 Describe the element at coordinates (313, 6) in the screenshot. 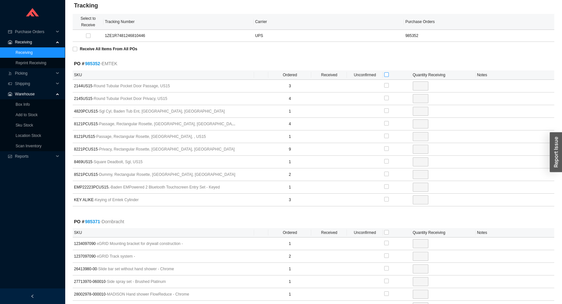

I see `h4: Tracking` at that location.